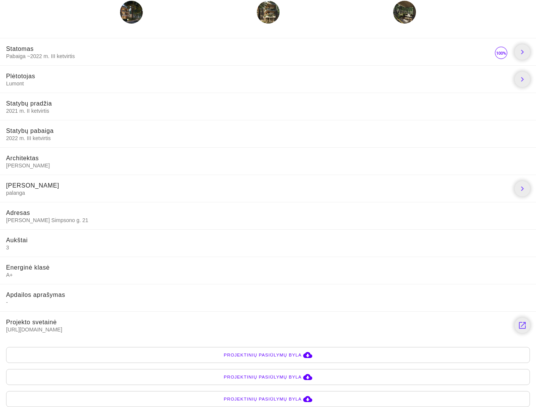  I want to click on span: Statomas, so click(20, 49).